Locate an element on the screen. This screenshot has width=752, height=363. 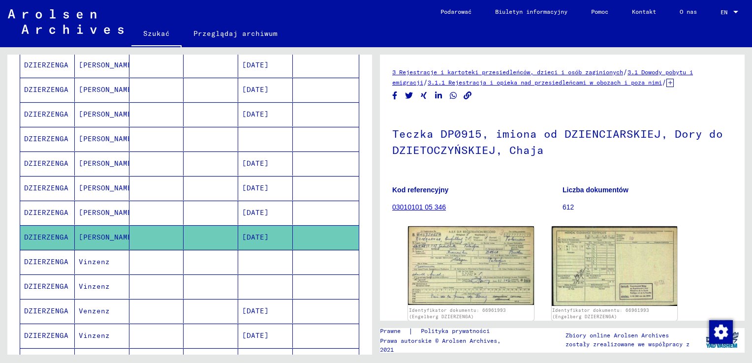
p: 612 is located at coordinates (648, 207).